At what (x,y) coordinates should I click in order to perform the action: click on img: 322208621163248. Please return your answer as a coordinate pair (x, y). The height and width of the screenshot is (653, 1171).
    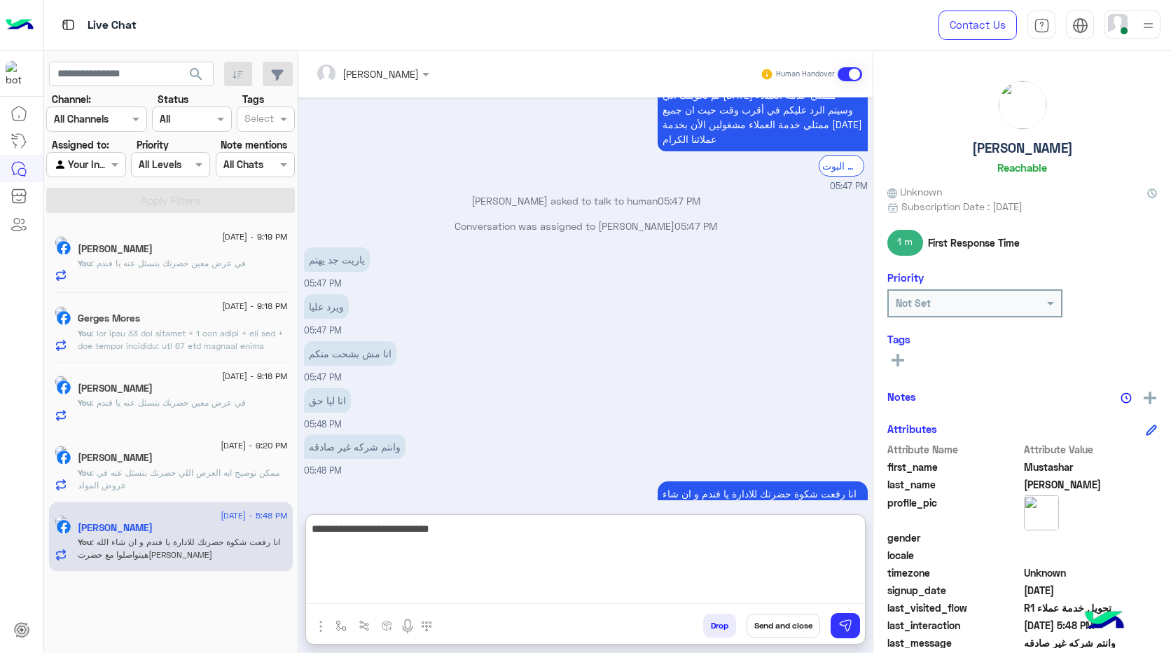
    Looking at the image, I should click on (18, 74).